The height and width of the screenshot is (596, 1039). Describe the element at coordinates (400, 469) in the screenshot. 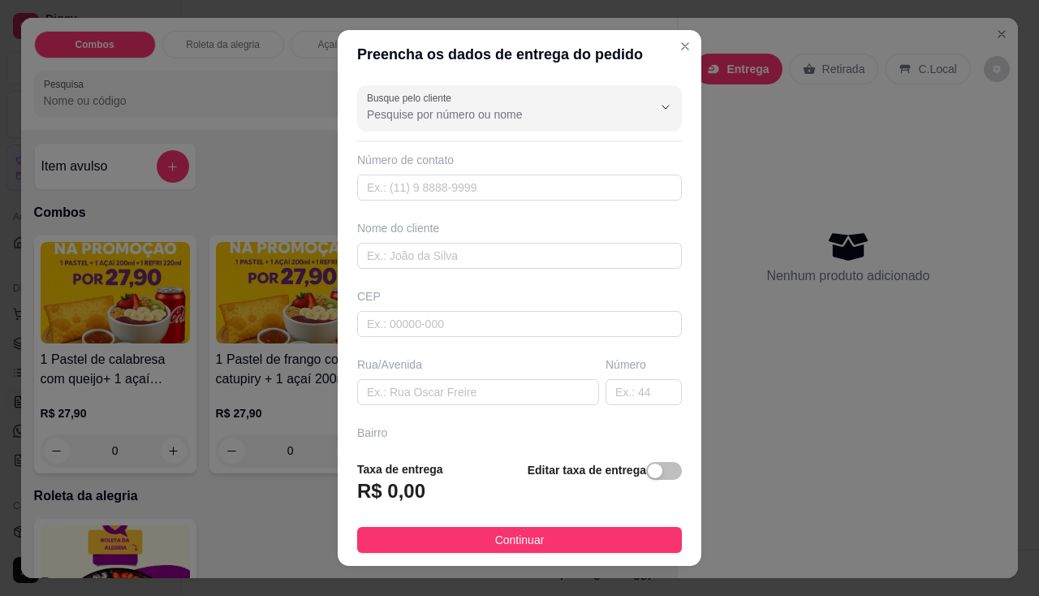

I see `strong: Taxa de entrega` at that location.